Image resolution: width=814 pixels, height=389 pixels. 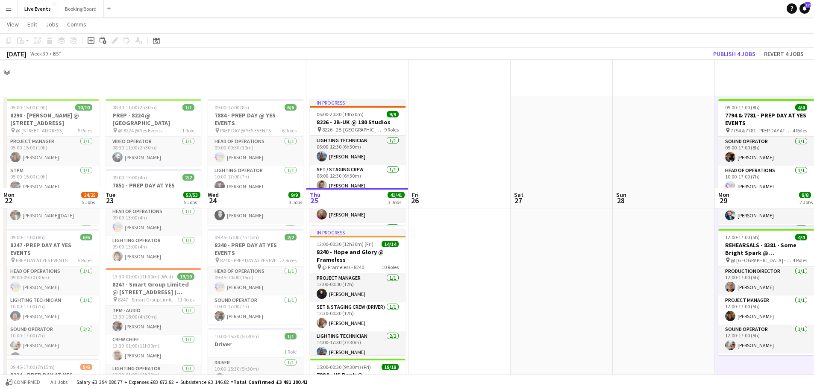 I want to click on span: 25, so click(x=314, y=200).